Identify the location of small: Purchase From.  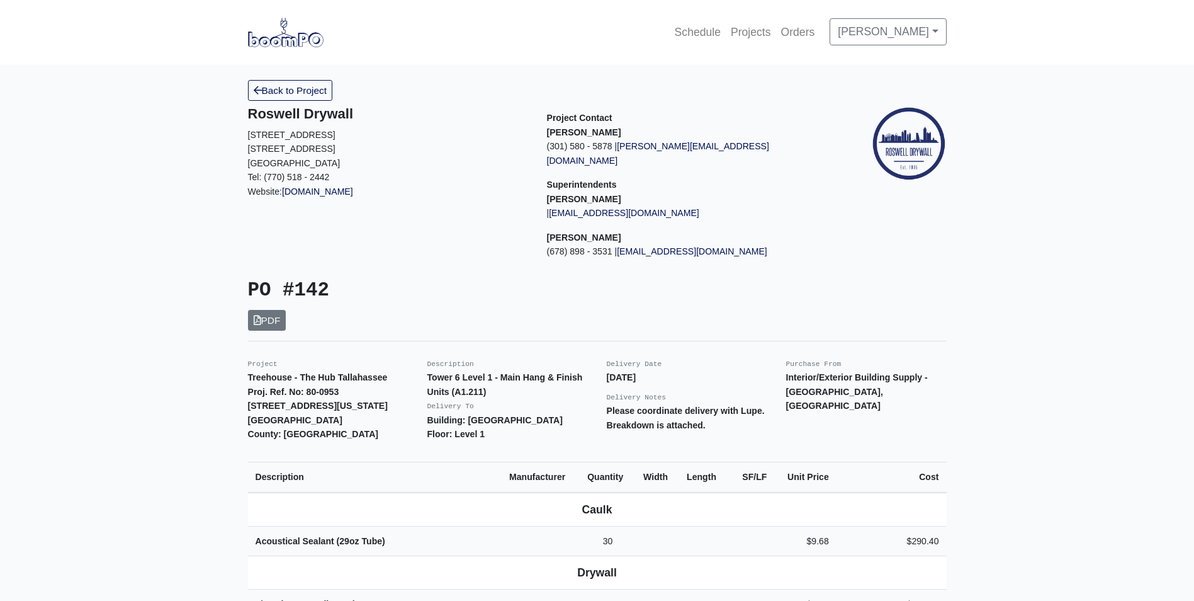
(814, 364).